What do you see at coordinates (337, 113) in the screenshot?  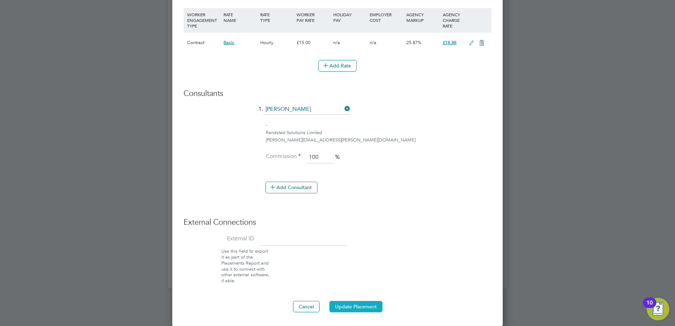 I see `li: 1.` at bounding box center [337, 113].